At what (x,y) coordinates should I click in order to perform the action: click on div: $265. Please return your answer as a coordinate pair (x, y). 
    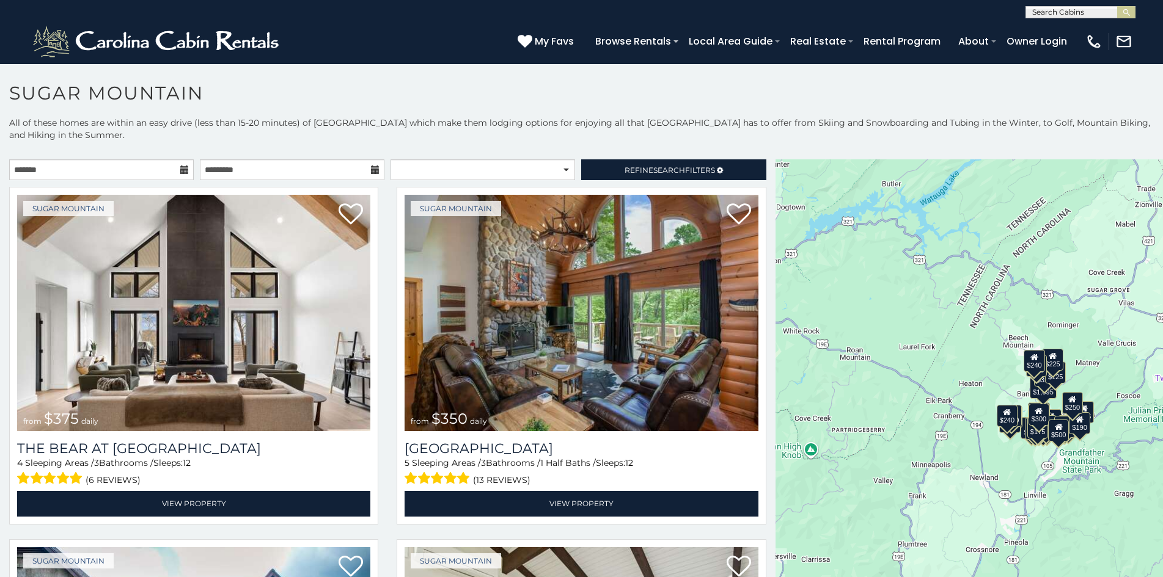
    Looking at the image, I should click on (1039, 414).